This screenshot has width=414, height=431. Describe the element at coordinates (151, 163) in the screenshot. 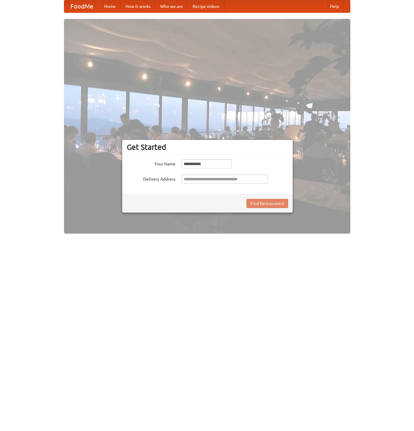

I see `label: Your Name` at that location.